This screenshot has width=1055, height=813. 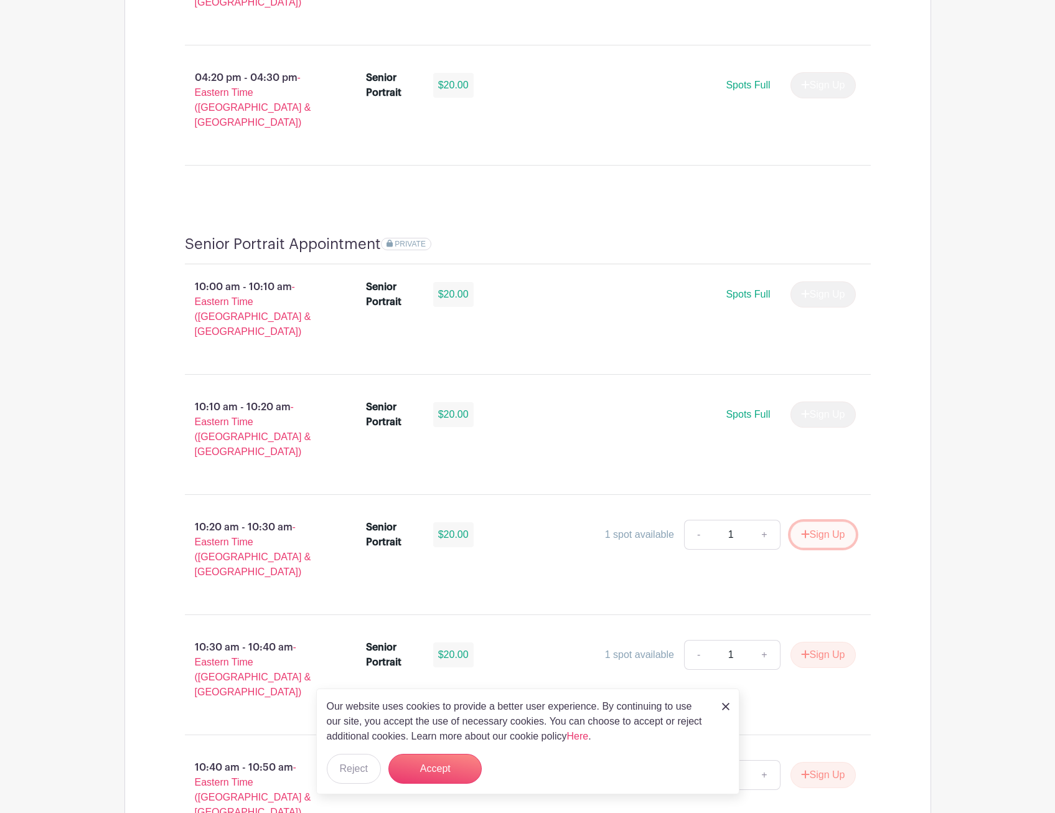 What do you see at coordinates (256, 670) in the screenshot?
I see `p: 10:30 am - 10:40 am` at bounding box center [256, 670].